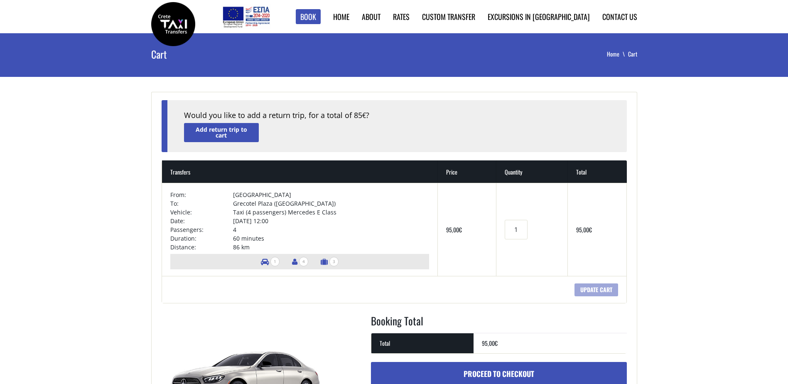 This screenshot has height=384, width=788. Describe the element at coordinates (532, 172) in the screenshot. I see `th: Quantity` at that location.